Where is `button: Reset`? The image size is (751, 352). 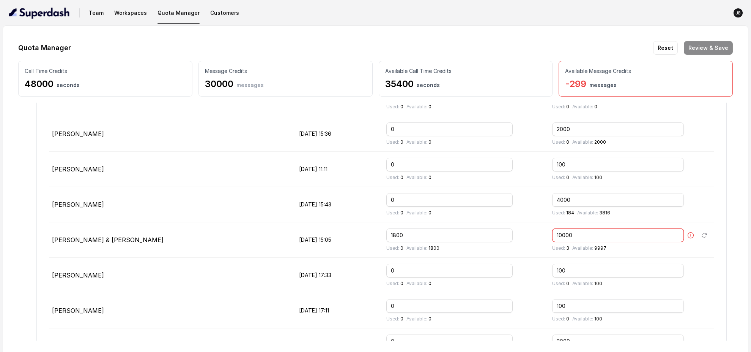 button: Reset is located at coordinates (666, 48).